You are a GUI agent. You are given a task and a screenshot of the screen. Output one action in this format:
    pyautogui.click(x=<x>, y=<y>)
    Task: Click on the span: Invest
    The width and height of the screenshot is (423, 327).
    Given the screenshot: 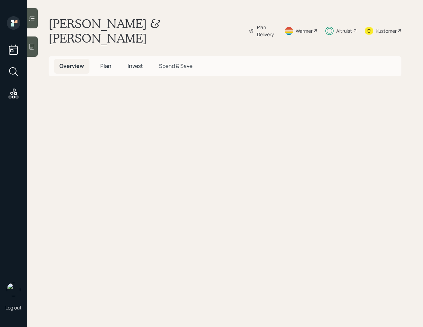 What is the action you would take?
    pyautogui.click(x=135, y=66)
    